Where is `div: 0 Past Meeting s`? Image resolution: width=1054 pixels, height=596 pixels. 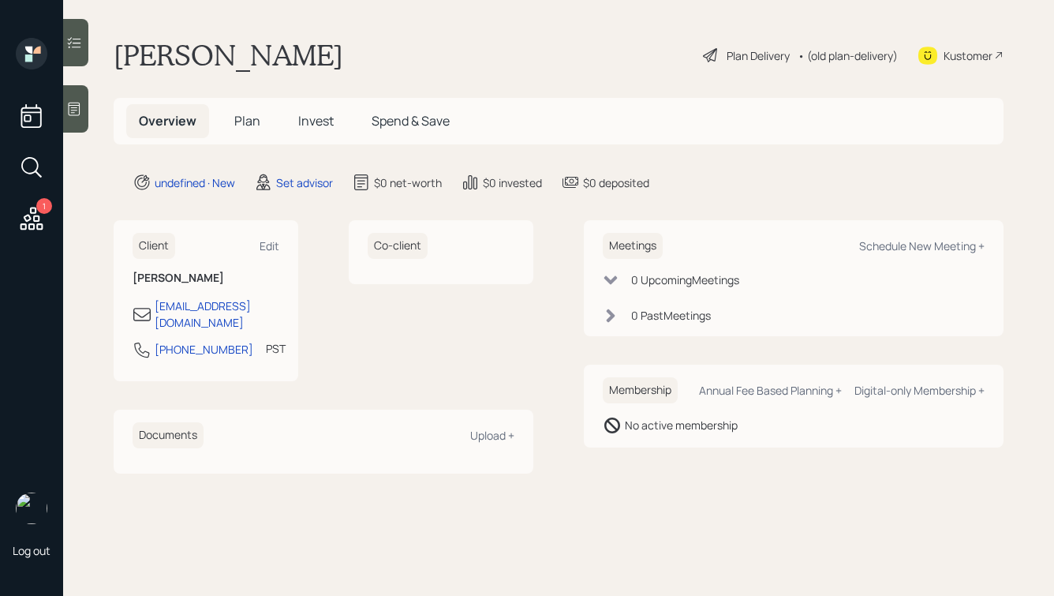 div: 0 Past Meeting s is located at coordinates (671, 315).